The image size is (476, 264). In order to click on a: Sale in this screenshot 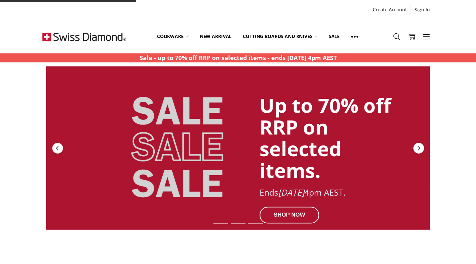, I will do `click(334, 36)`.